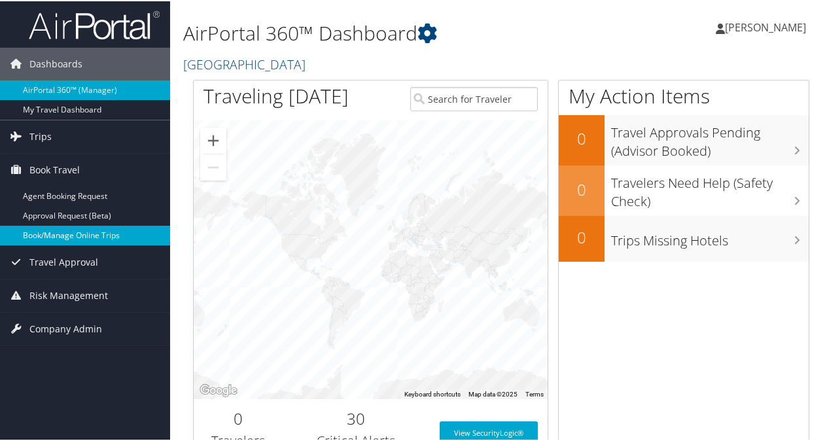  What do you see at coordinates (684, 237) in the screenshot?
I see `a: 0Trips Missing Hotels` at bounding box center [684, 237].